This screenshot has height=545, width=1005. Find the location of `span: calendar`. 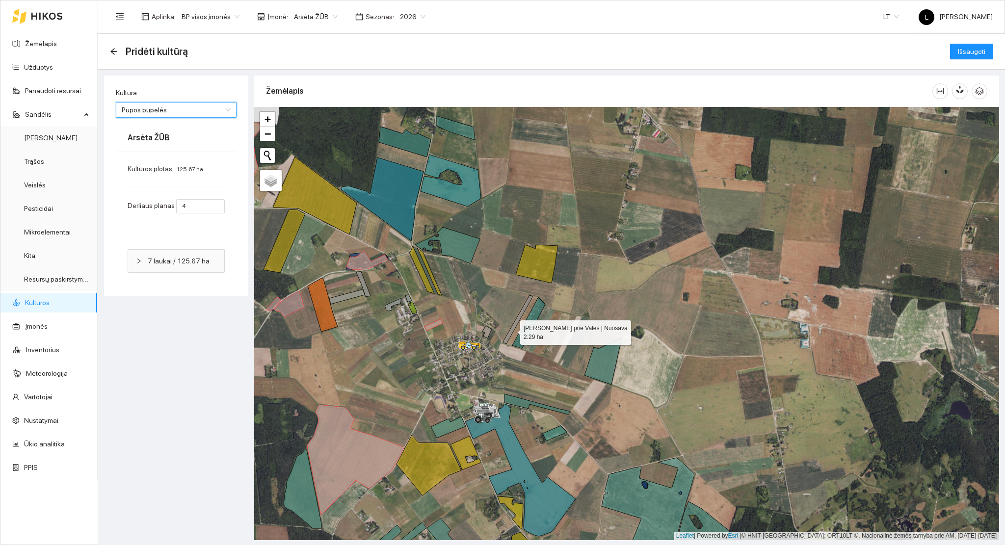

span: calendar is located at coordinates (359, 17).